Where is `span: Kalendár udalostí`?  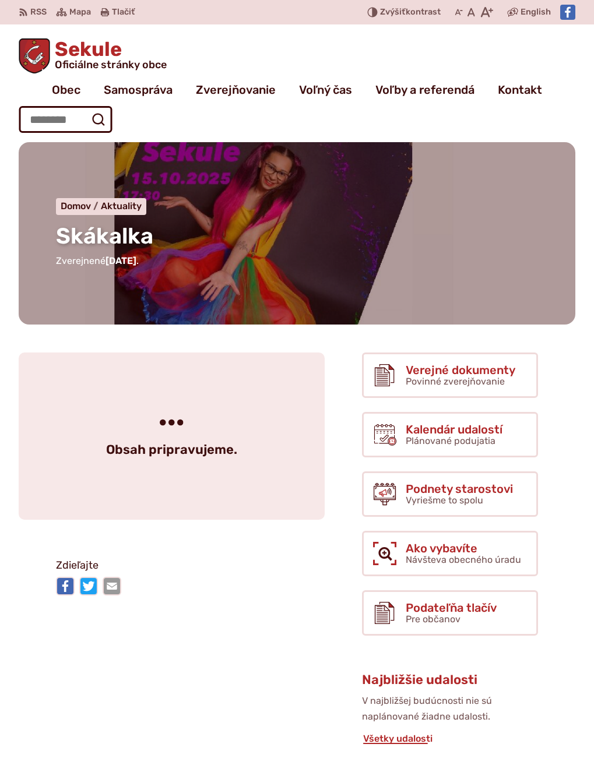
span: Kalendár udalostí is located at coordinates (454, 429).